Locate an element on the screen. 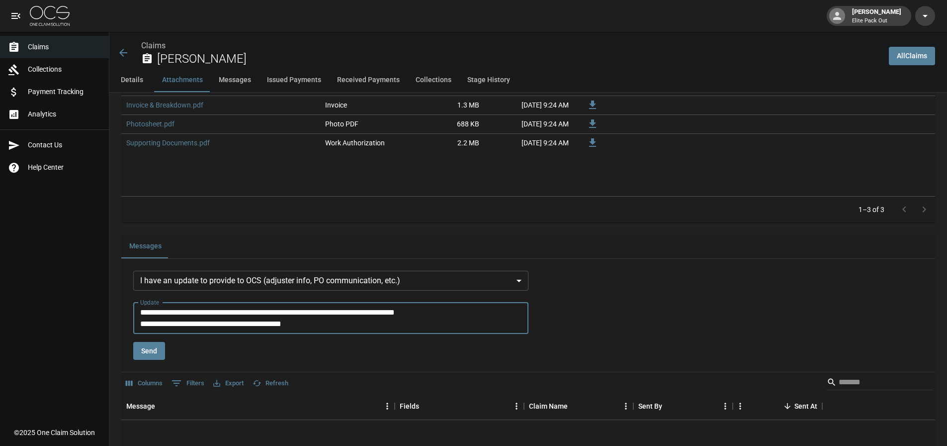 The height and width of the screenshot is (446, 947). div: Work Authorization is located at coordinates (355, 143).